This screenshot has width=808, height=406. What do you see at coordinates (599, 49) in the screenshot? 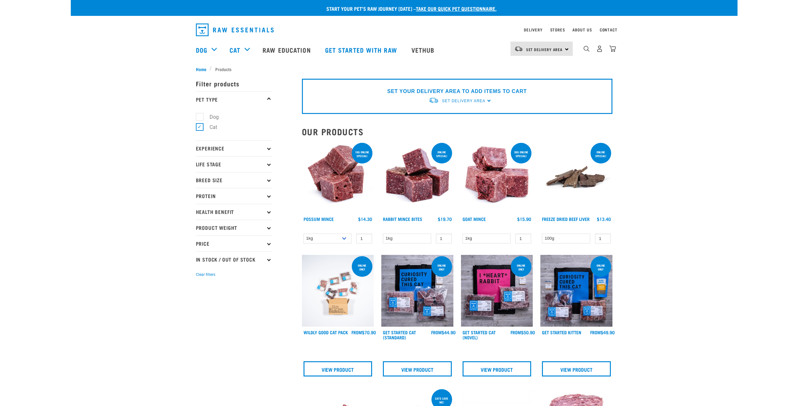
I see `img: user.png` at bounding box center [599, 49].